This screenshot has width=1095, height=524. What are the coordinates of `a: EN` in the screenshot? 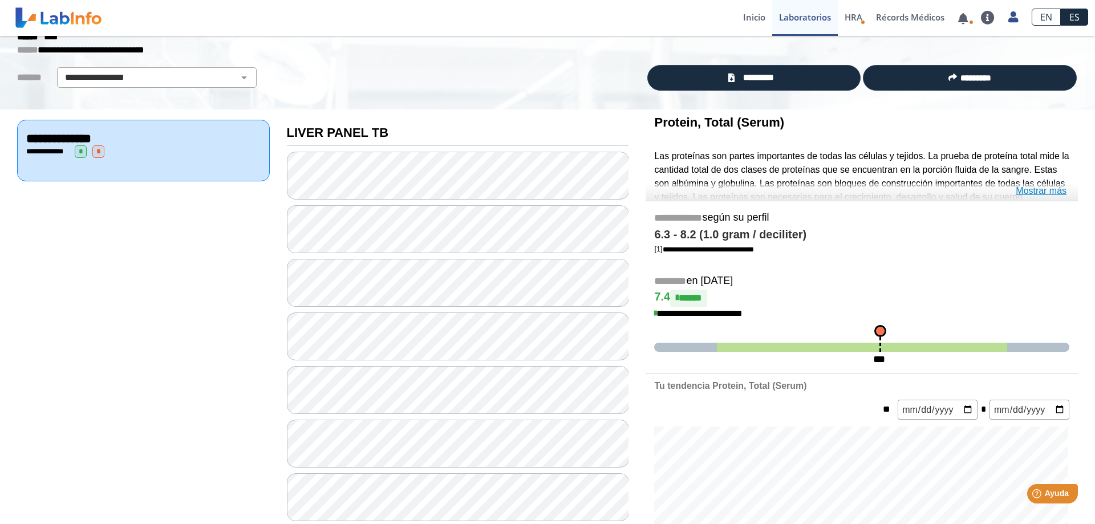 It's located at (1046, 17).